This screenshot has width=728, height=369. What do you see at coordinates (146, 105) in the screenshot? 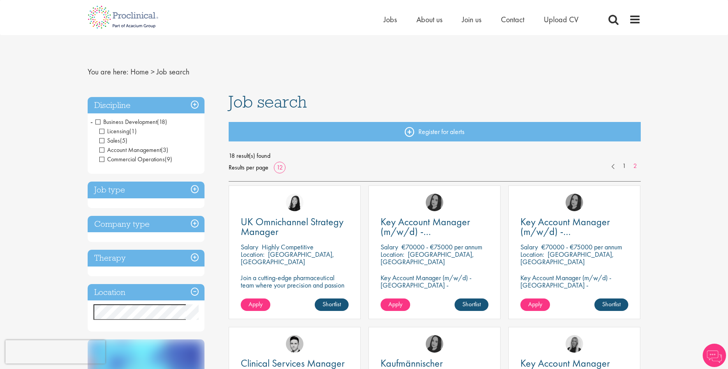
I see `div: Discipline` at bounding box center [146, 105].